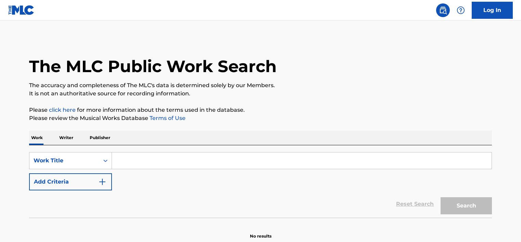 This screenshot has width=521, height=242. What do you see at coordinates (443, 10) in the screenshot?
I see `img: search` at bounding box center [443, 10].